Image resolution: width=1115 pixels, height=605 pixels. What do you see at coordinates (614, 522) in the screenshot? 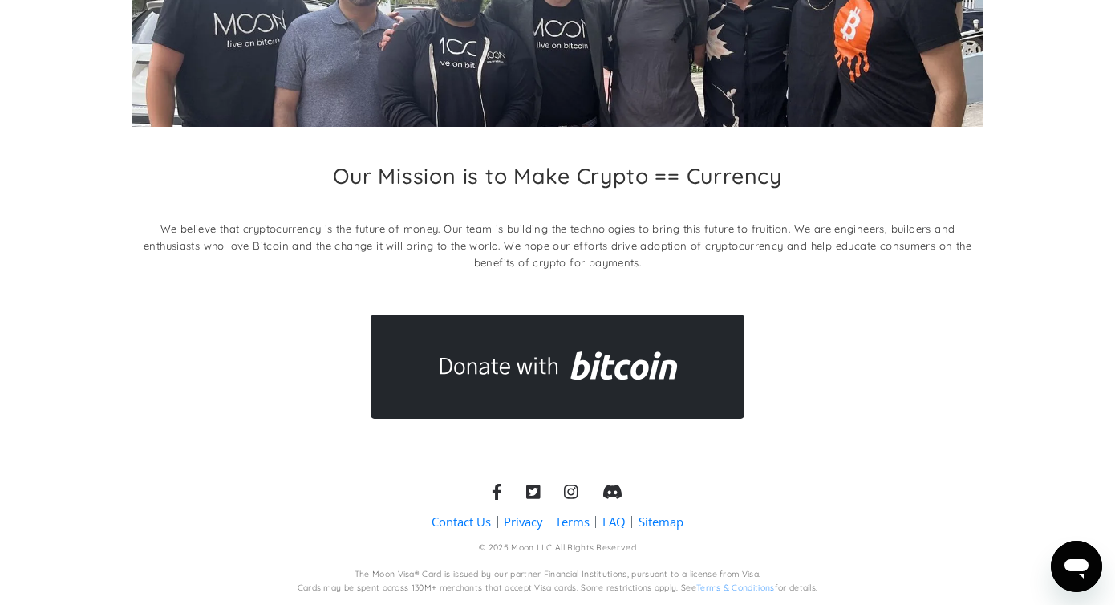
I see `a: FAQ` at bounding box center [614, 522].